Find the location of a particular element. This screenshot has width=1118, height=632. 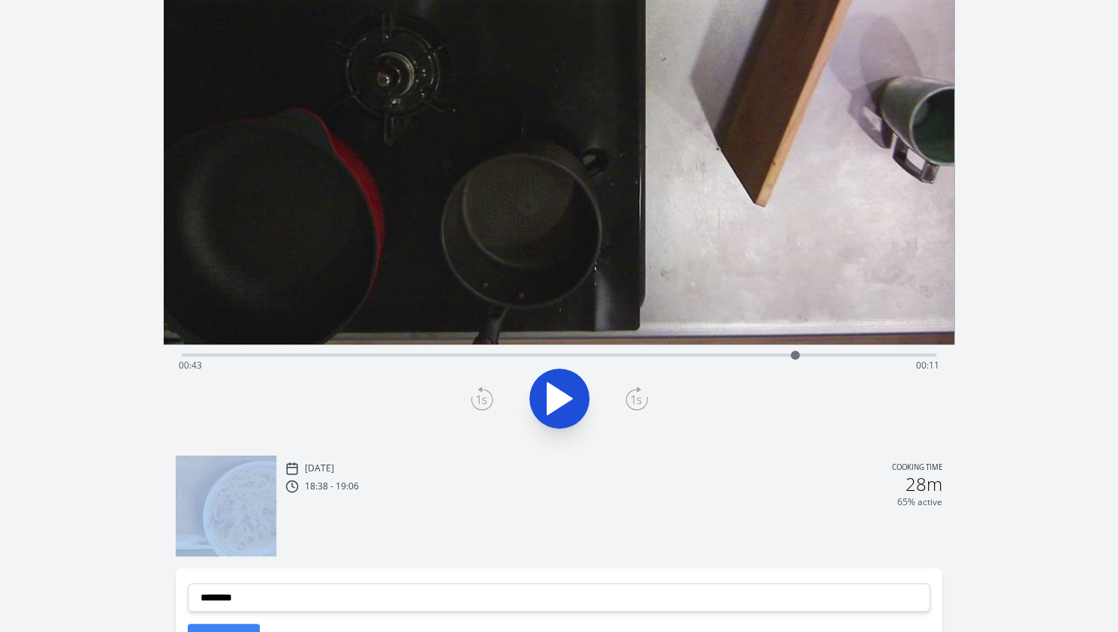

span: 00:11 is located at coordinates (927, 365).